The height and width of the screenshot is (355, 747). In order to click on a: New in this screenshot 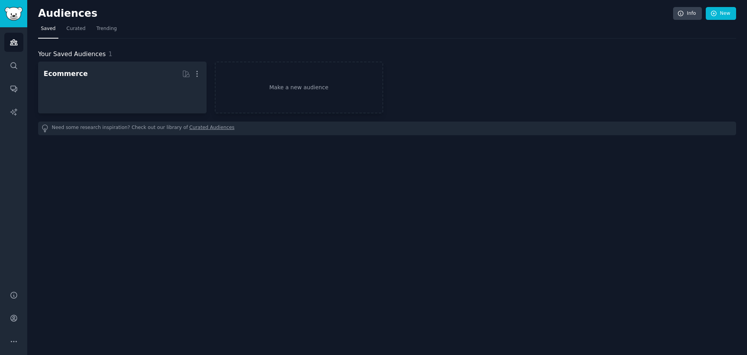, I will do `click(721, 14)`.